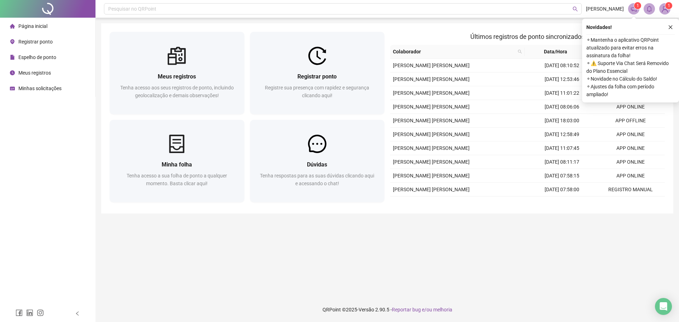 The height and width of the screenshot is (322, 679). I want to click on span: Novidades !, so click(599, 27).